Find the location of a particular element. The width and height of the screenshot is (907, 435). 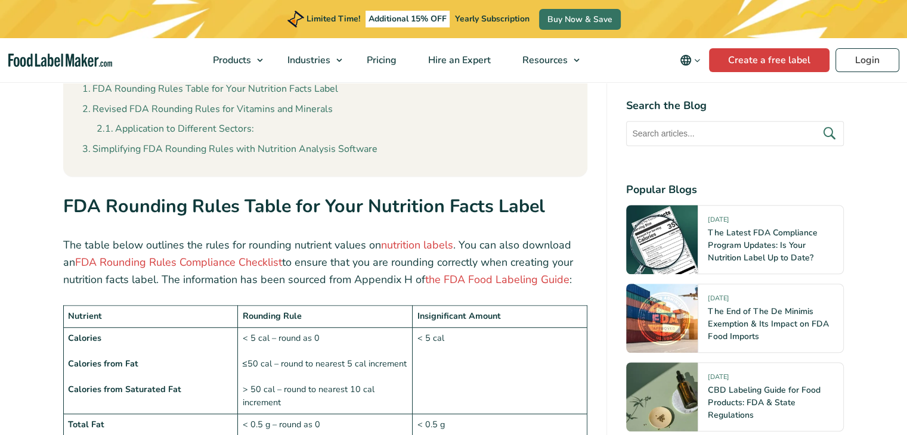

span: Hire an Expert is located at coordinates (458, 60).